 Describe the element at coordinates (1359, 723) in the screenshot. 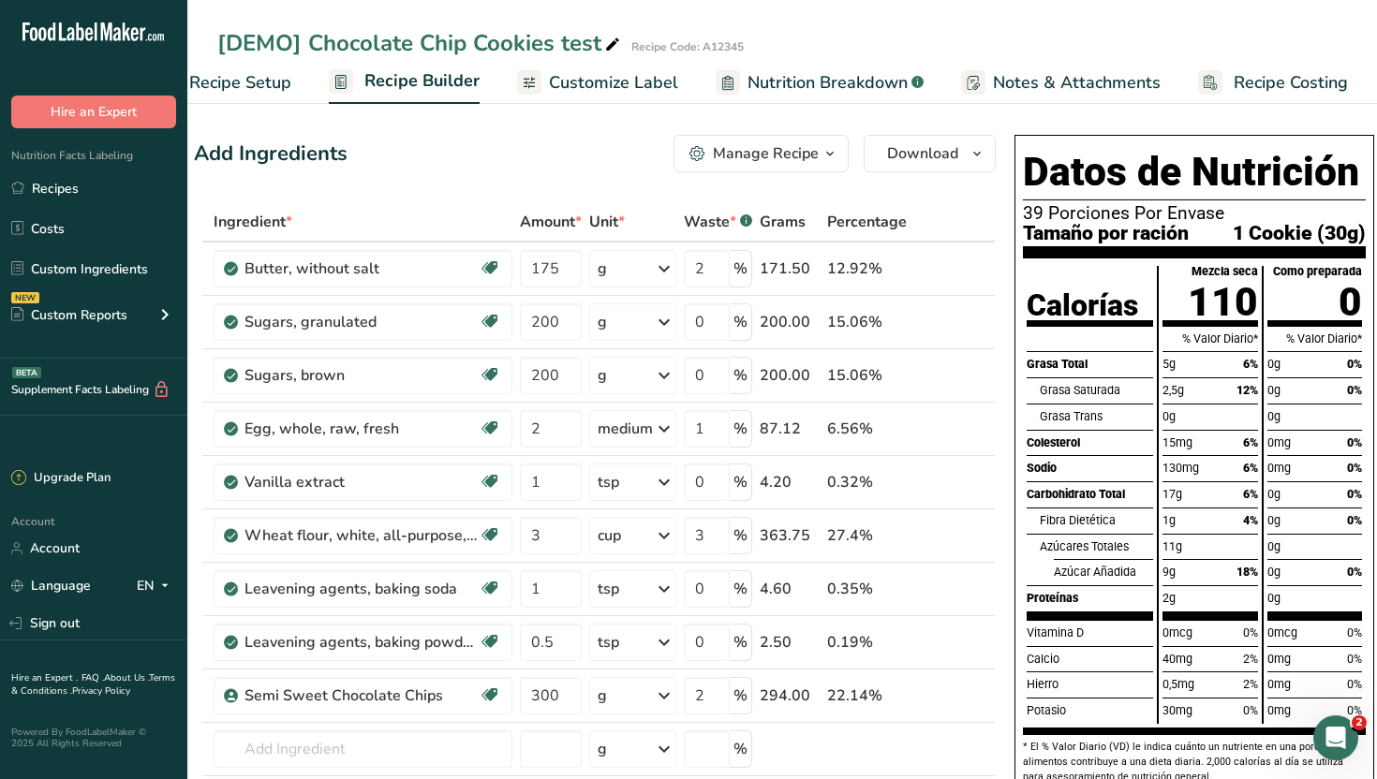

I see `span: 2` at that location.